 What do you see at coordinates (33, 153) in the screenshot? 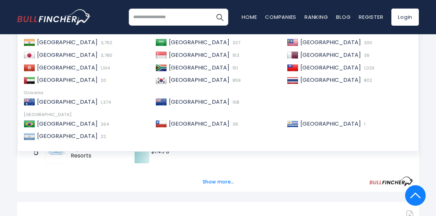
I see `span: 5` at bounding box center [33, 153].